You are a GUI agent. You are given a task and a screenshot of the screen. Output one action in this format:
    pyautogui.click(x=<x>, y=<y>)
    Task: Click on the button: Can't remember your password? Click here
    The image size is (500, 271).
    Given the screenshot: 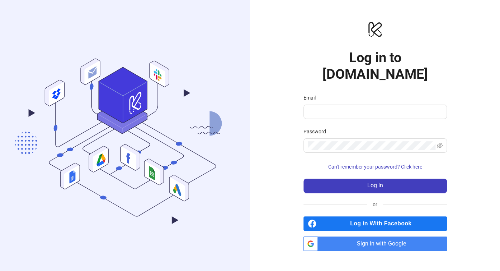 What is the action you would take?
    pyautogui.click(x=375, y=167)
    